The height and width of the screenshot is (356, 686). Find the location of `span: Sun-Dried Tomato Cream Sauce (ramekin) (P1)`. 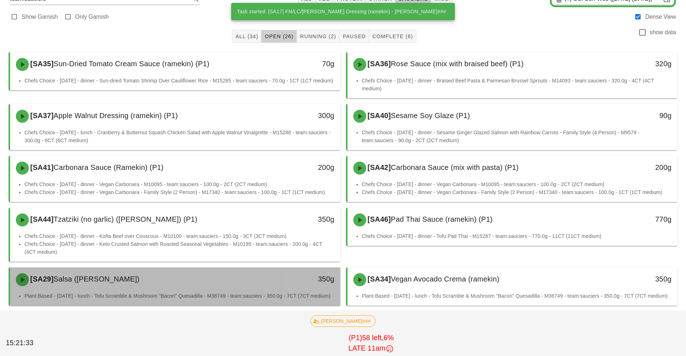

span: Sun-Dried Tomato Cream Sauce (ramekin) (P1) is located at coordinates (131, 64).